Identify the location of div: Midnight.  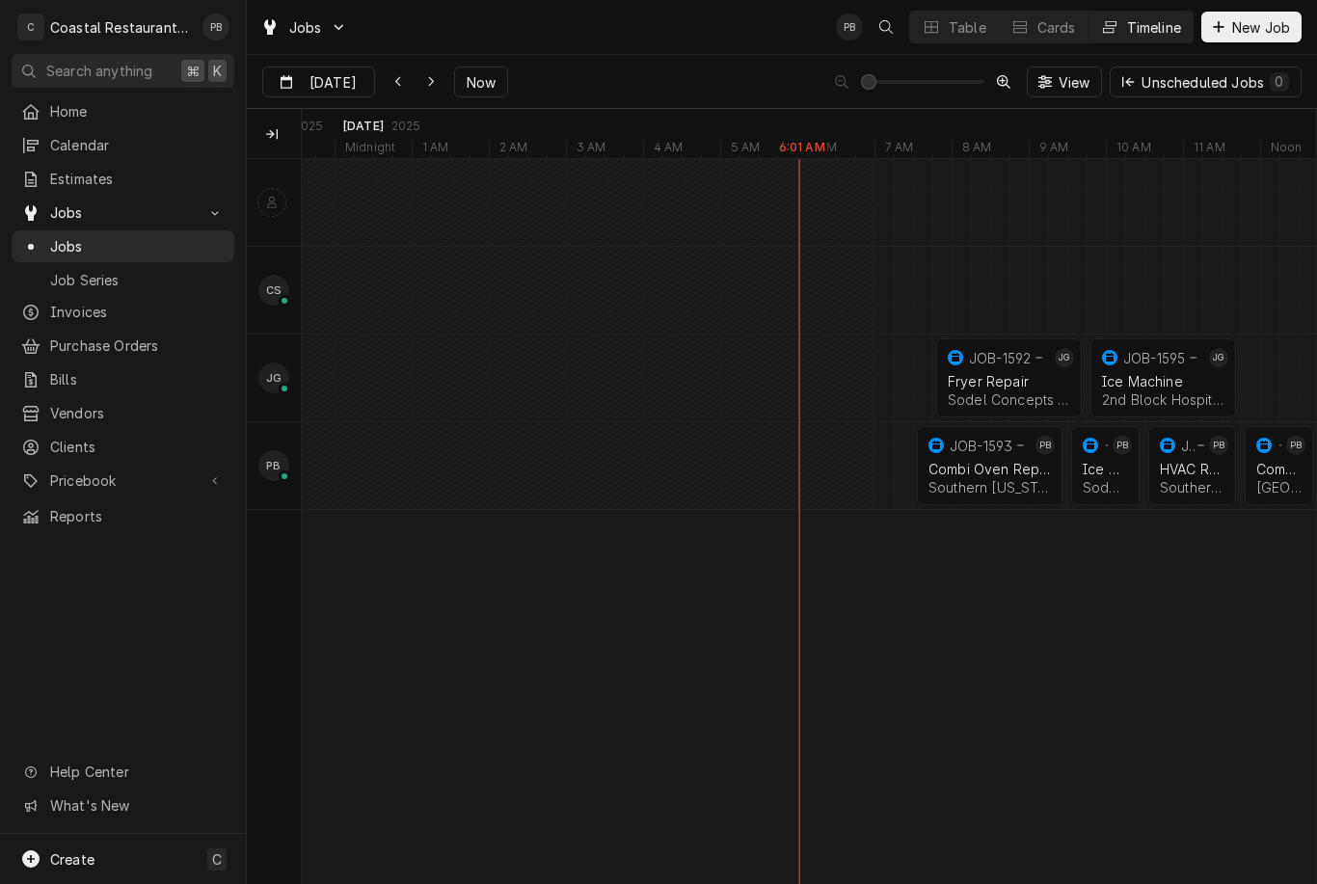
(369, 150).